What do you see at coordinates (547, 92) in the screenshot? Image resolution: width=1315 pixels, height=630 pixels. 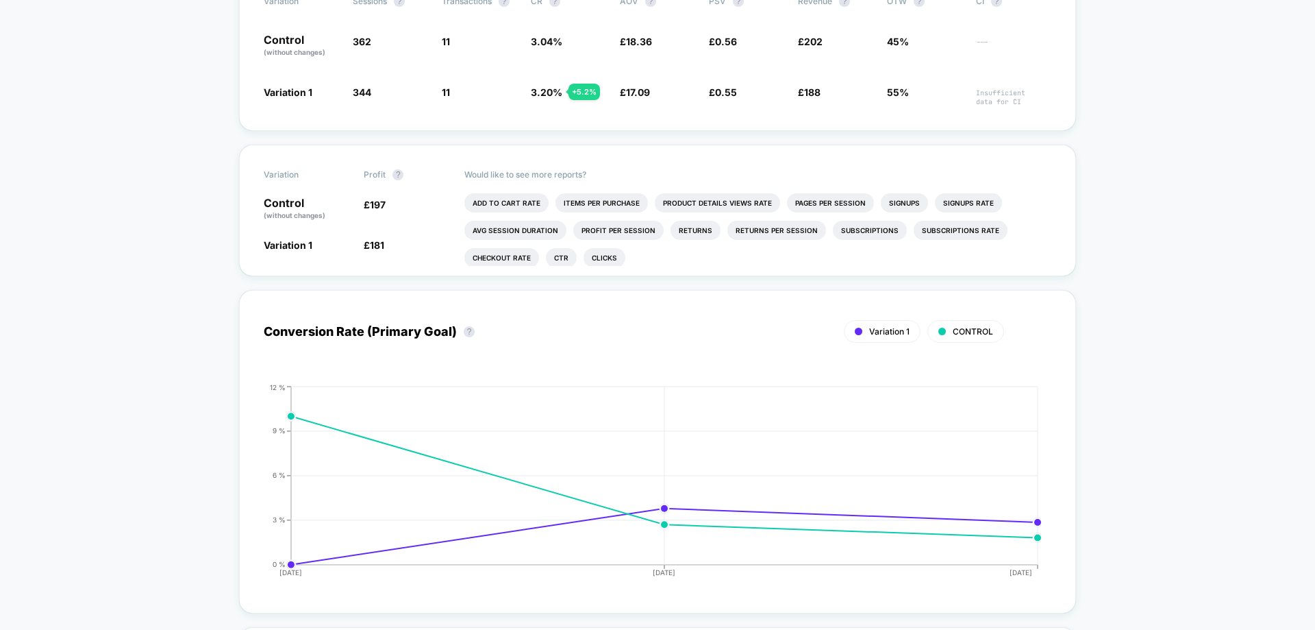 I see `span: 3.20 %` at bounding box center [547, 92].